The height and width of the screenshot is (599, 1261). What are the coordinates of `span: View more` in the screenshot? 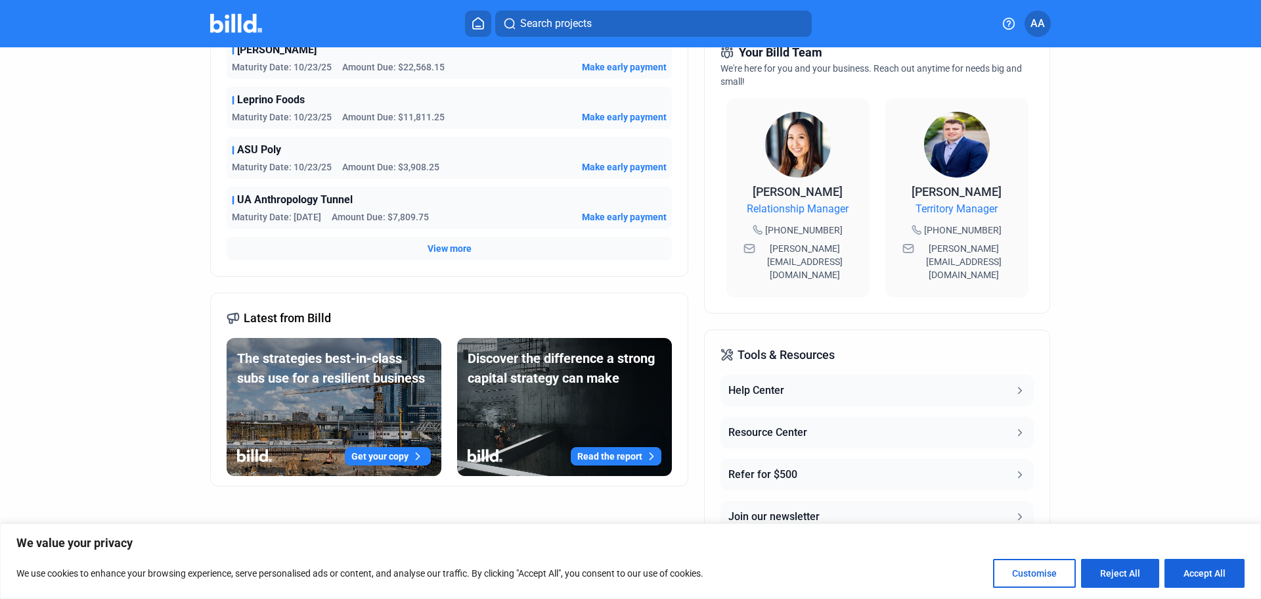 It's located at (449, 248).